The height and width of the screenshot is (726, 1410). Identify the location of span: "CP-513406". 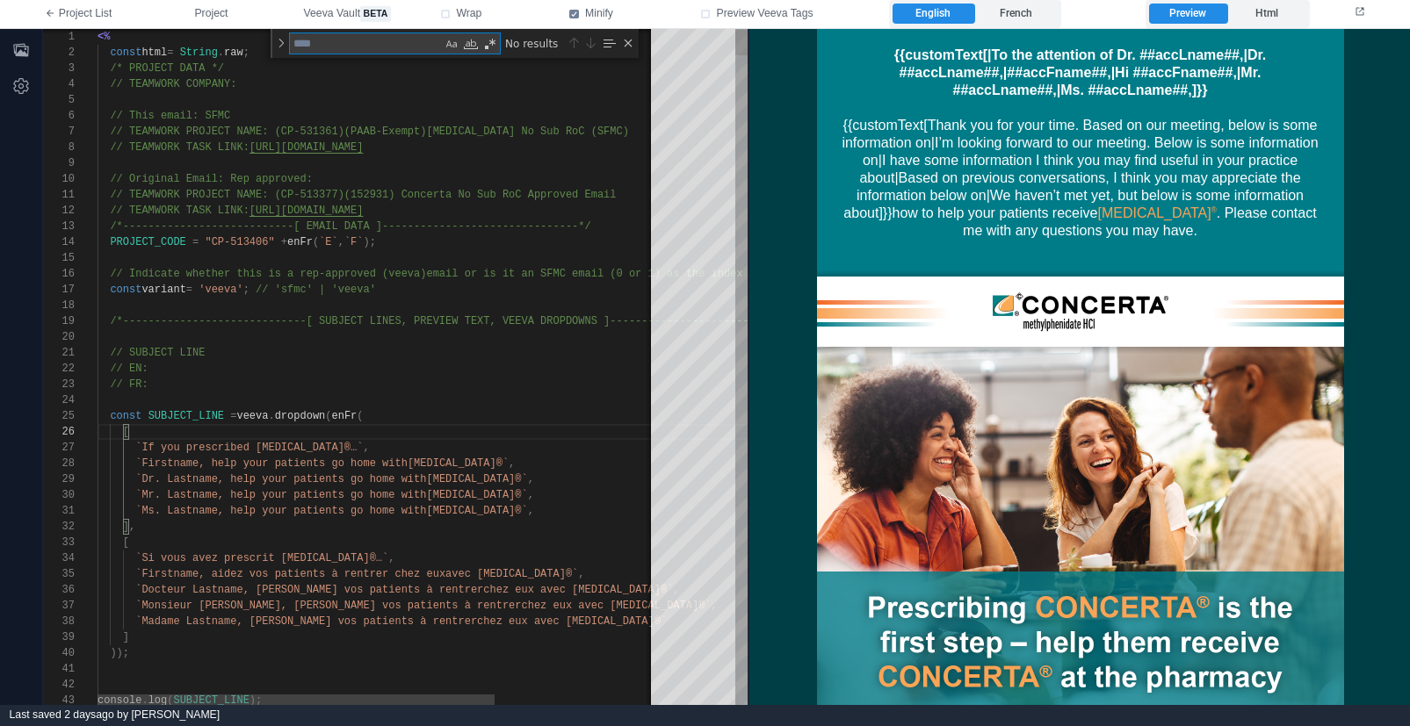
(239, 242).